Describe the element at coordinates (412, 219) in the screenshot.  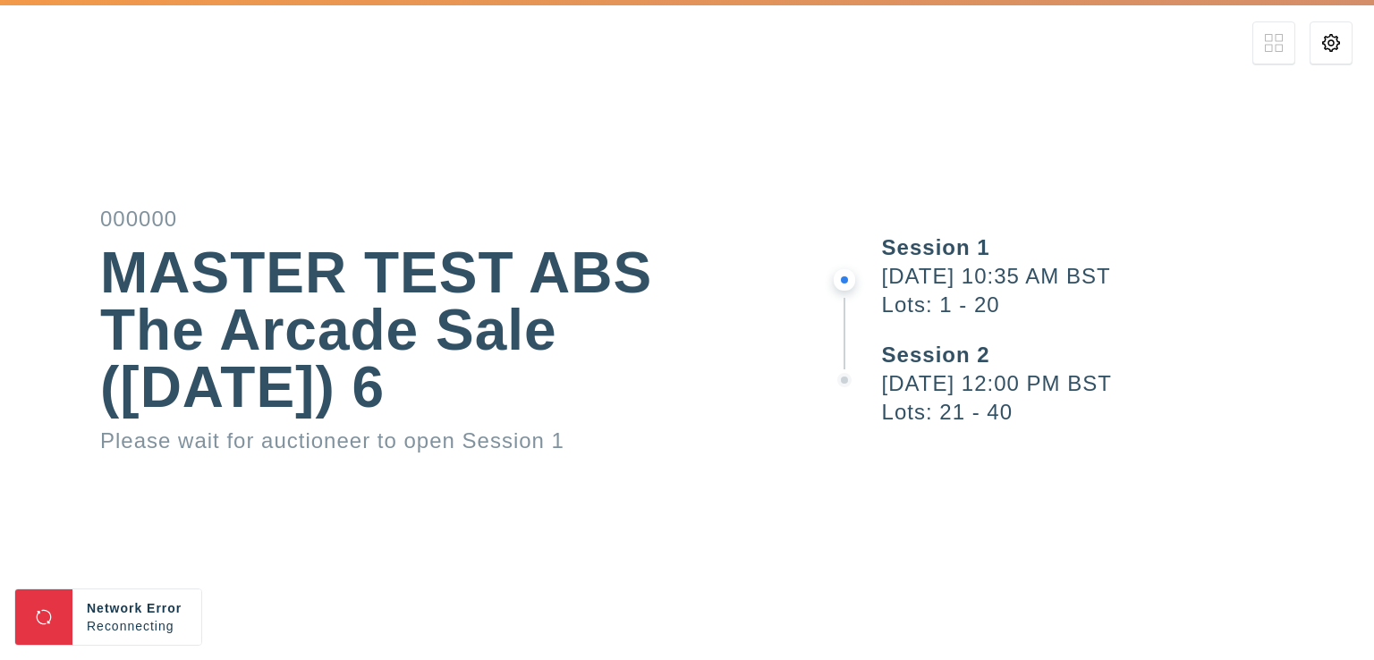
I see `div: 000000` at that location.